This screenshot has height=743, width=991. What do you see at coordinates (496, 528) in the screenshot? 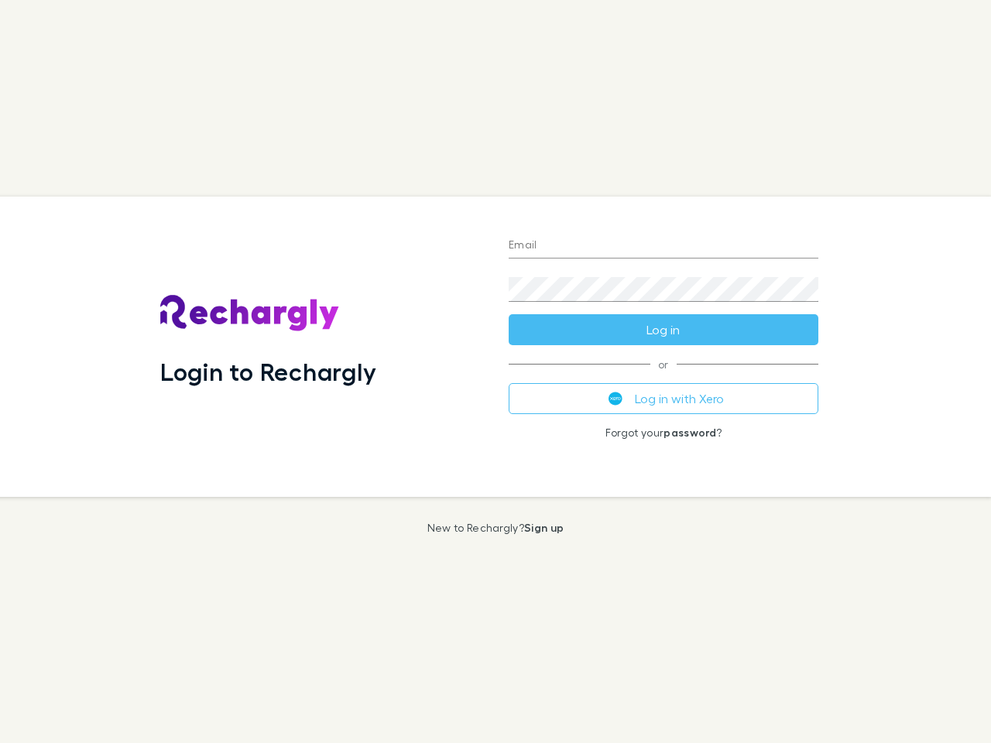
I see `p: New to Rechargly?` at bounding box center [496, 528].